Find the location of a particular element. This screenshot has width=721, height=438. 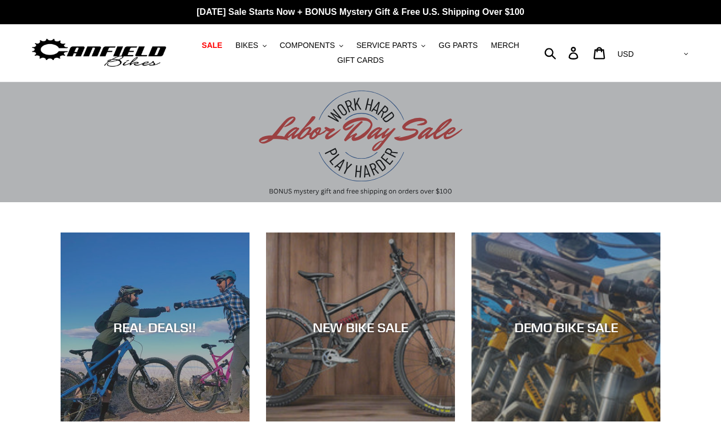

span: SERVICE PARTS is located at coordinates (387, 45).